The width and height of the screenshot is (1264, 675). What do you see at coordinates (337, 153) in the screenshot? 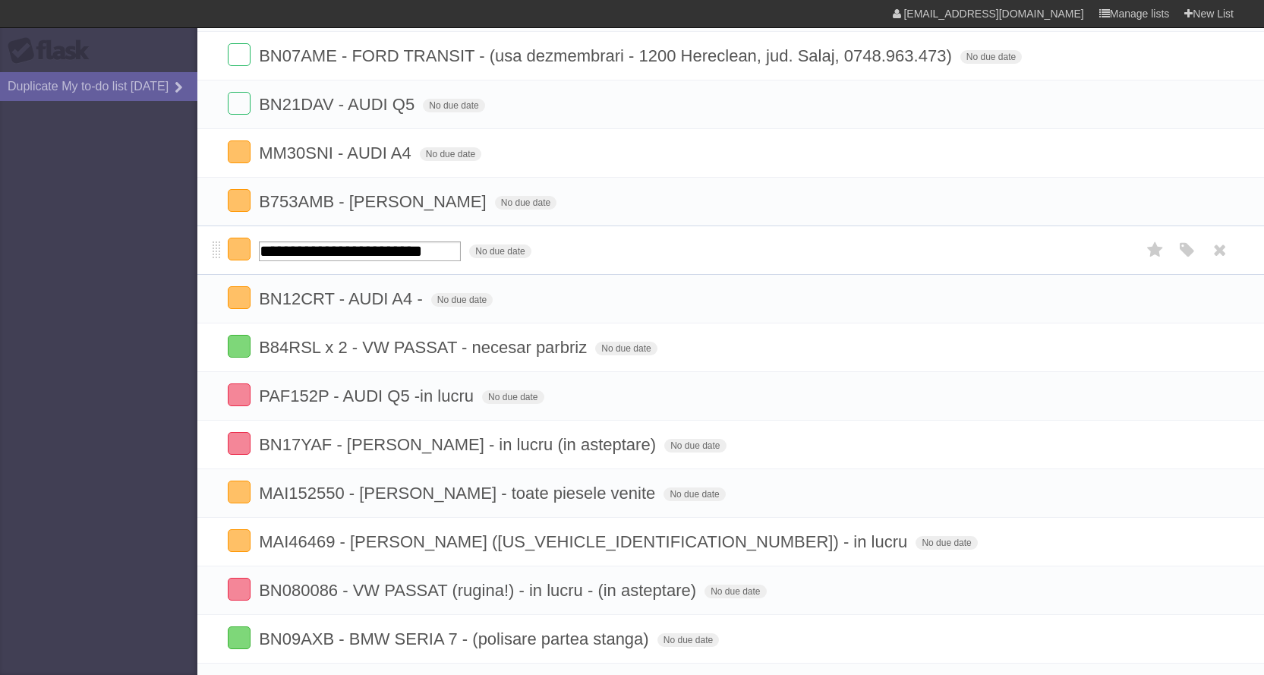
I see `span: MM30SNI - AUDI A4` at bounding box center [337, 153].